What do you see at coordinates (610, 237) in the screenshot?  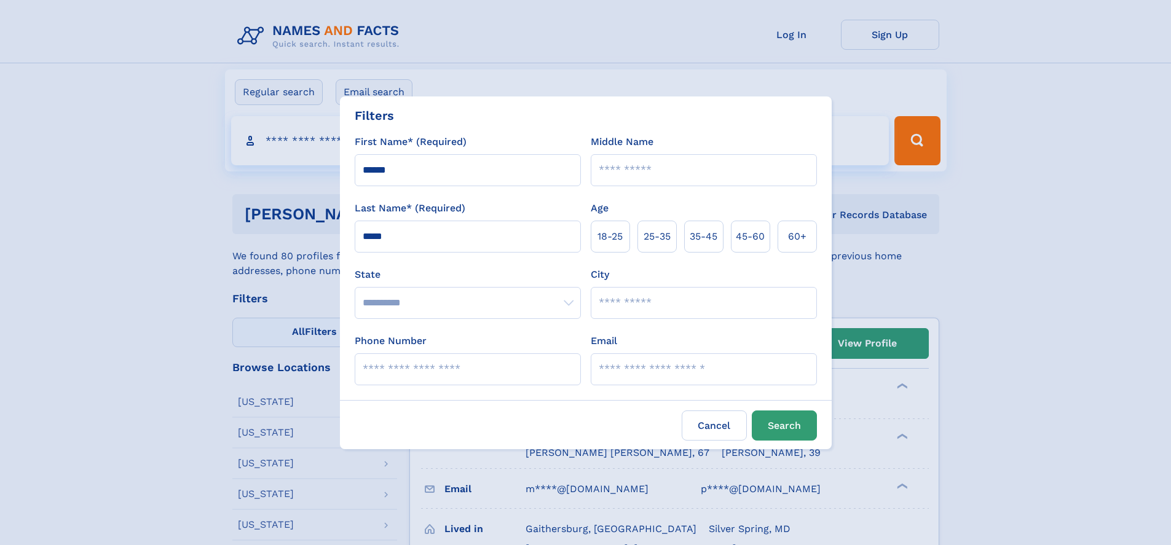 I see `span: 18‑25` at bounding box center [610, 237].